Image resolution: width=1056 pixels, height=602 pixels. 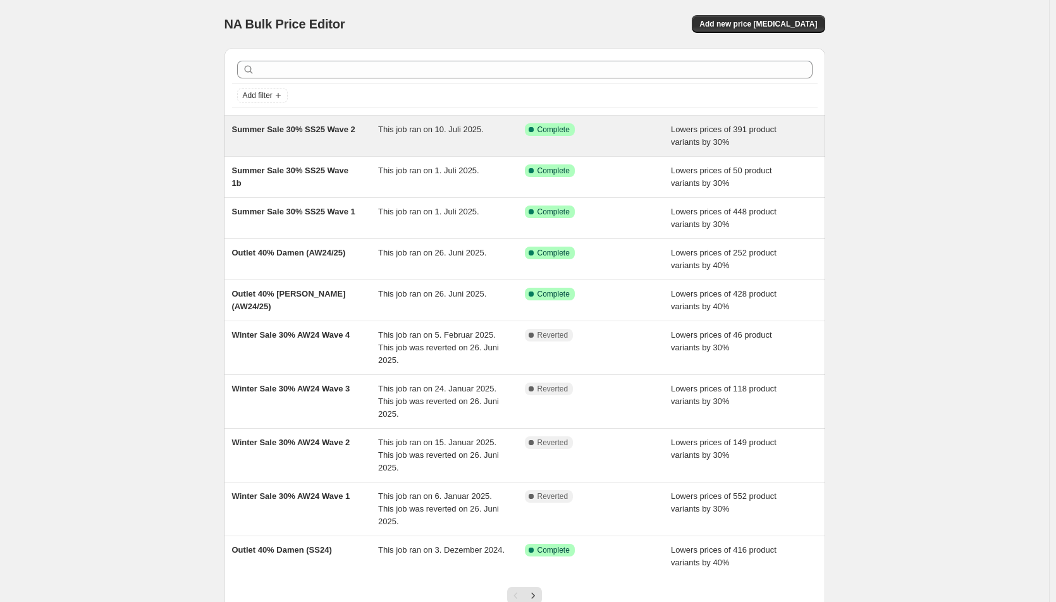 I want to click on span: Lowers prices of 149 product variants by 30%, so click(x=724, y=449).